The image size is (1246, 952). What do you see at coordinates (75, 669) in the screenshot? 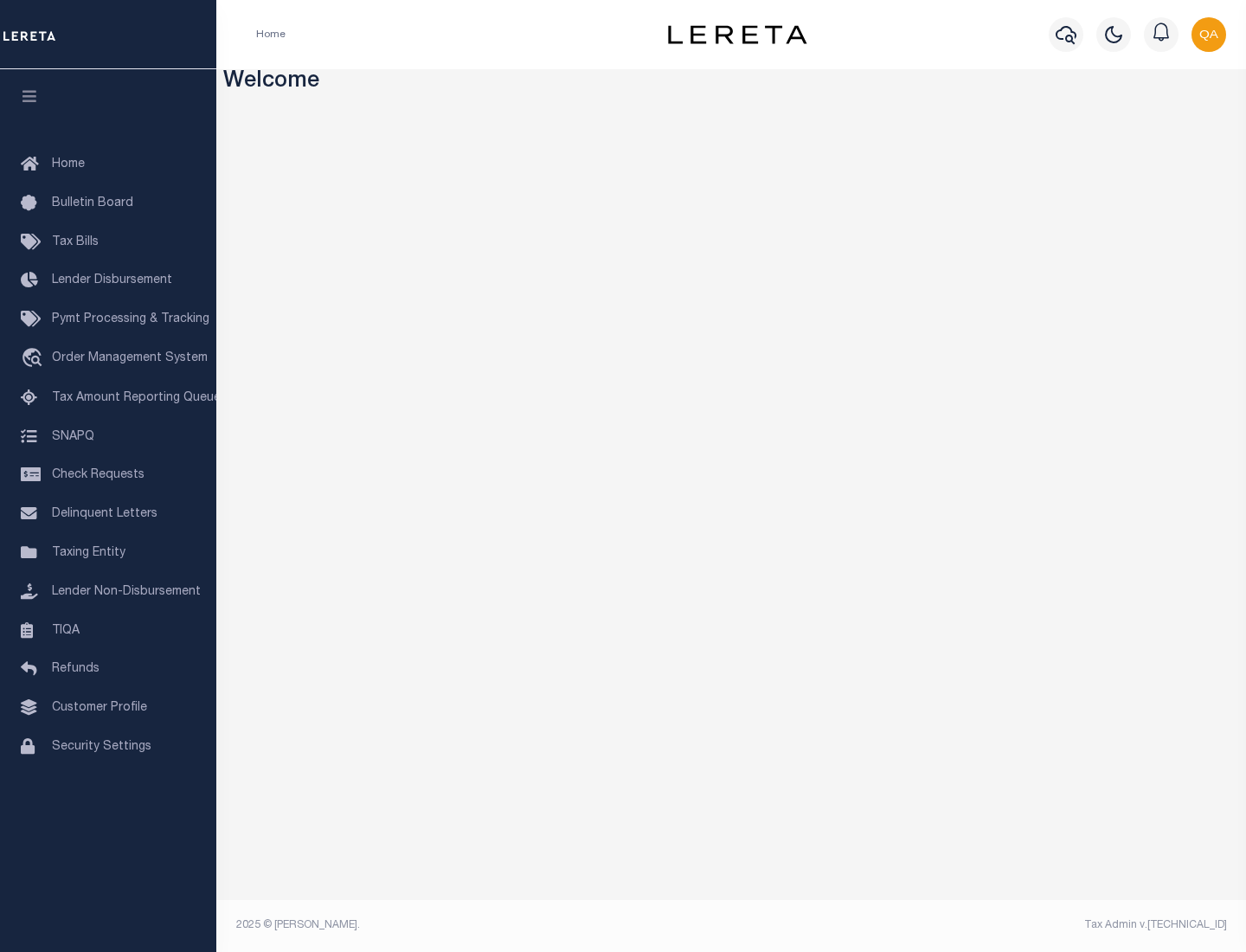
I see `span: Refunds` at bounding box center [75, 669].